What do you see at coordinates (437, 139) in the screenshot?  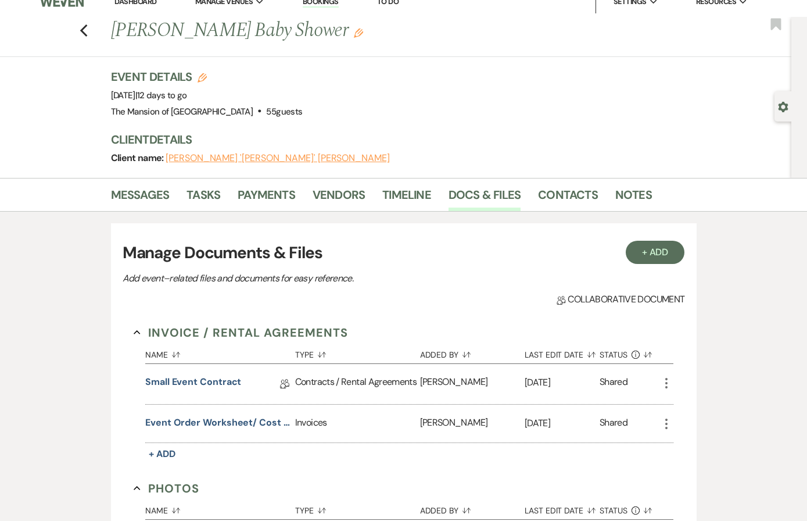 I see `h3: Client Details` at bounding box center [437, 139].